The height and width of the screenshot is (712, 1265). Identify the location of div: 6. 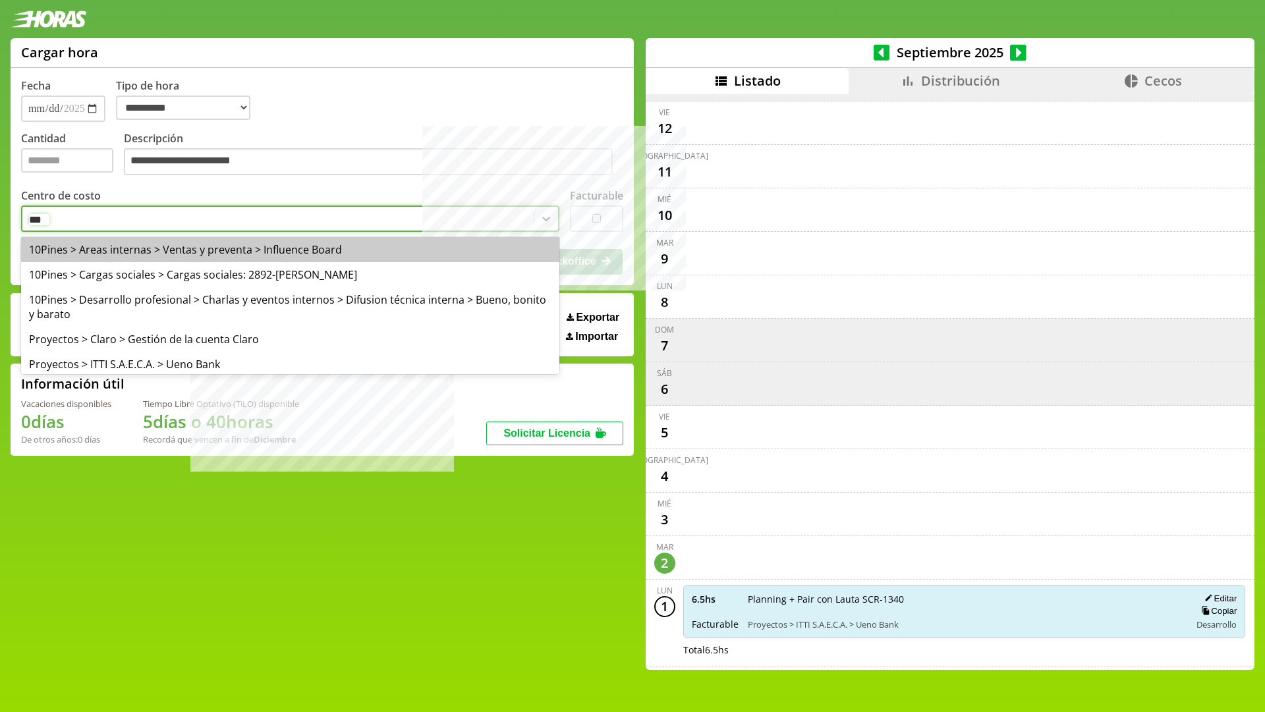
(665, 389).